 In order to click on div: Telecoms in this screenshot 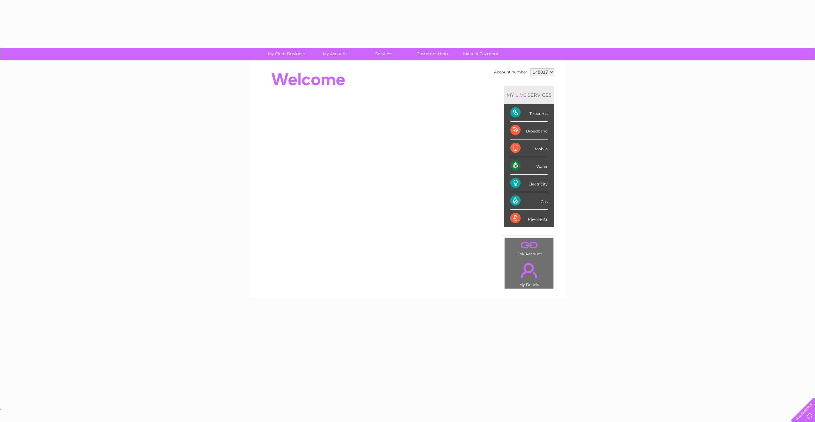, I will do `click(529, 113)`.